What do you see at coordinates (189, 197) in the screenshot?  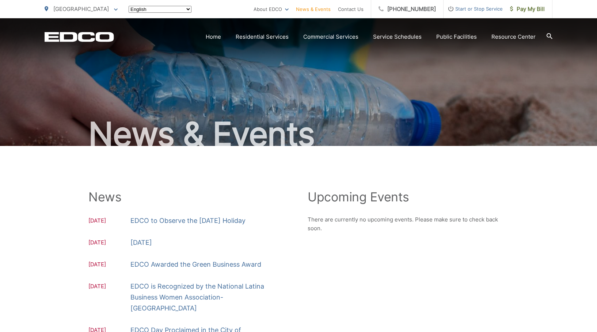 I see `h2: News` at bounding box center [189, 197].